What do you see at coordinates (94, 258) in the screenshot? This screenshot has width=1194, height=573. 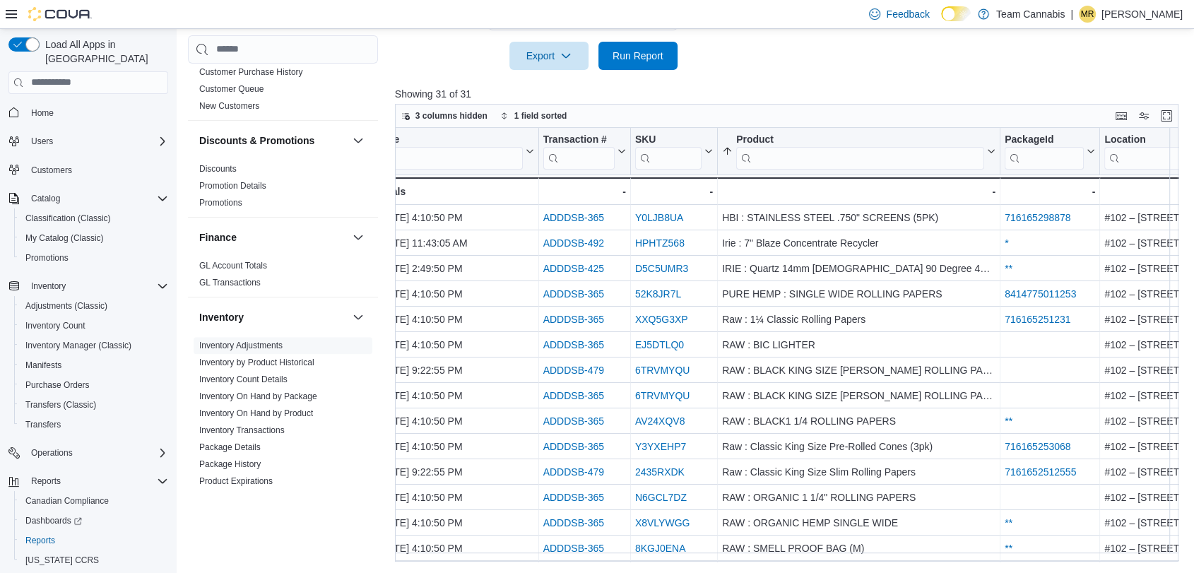 I see `button: Promotions` at bounding box center [94, 258].